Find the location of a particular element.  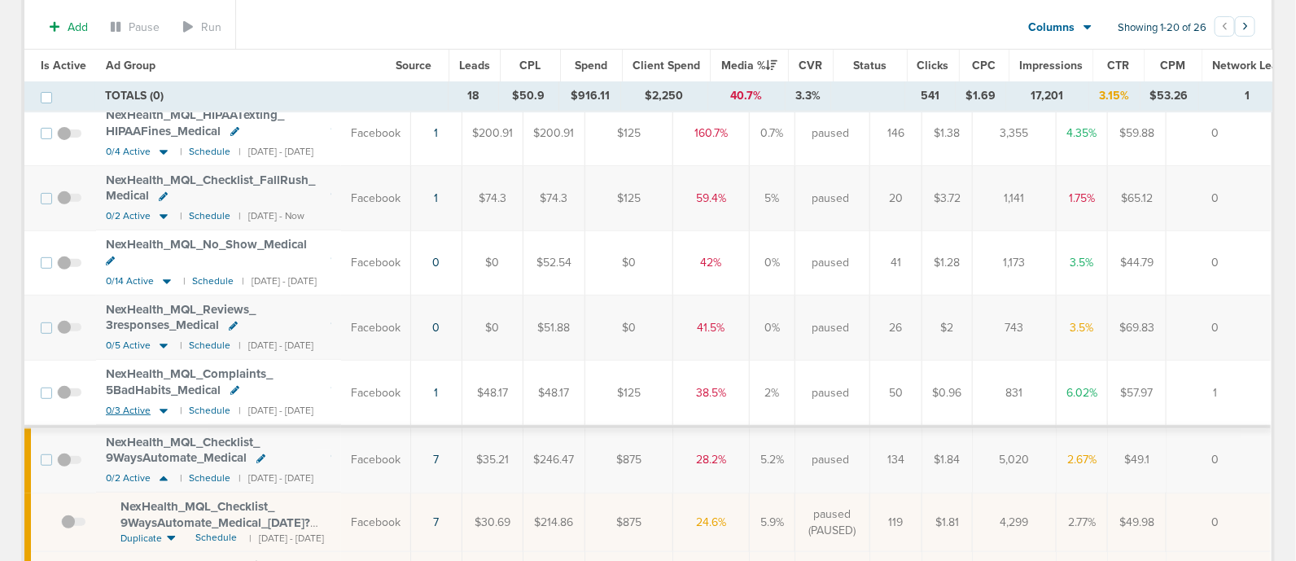

span: 0/5 Active is located at coordinates (128, 345).